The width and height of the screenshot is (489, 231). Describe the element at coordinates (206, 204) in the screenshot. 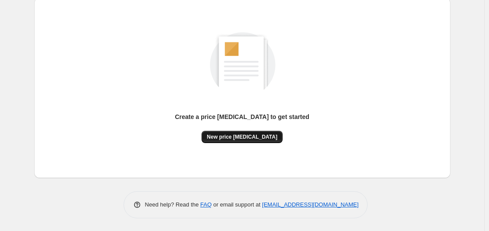

I see `a: FAQ` at that location.